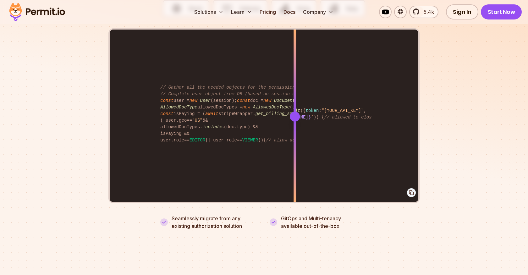 This screenshot has width=528, height=275. Describe the element at coordinates (286, 140) in the screenshot. I see `span: // allow access` at that location.